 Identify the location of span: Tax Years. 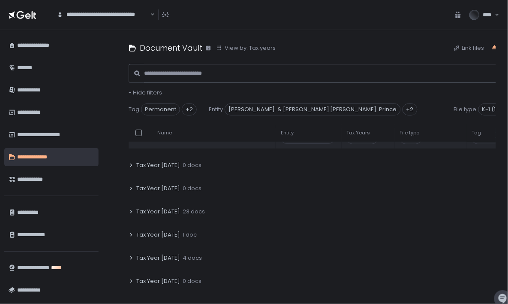
(359, 133).